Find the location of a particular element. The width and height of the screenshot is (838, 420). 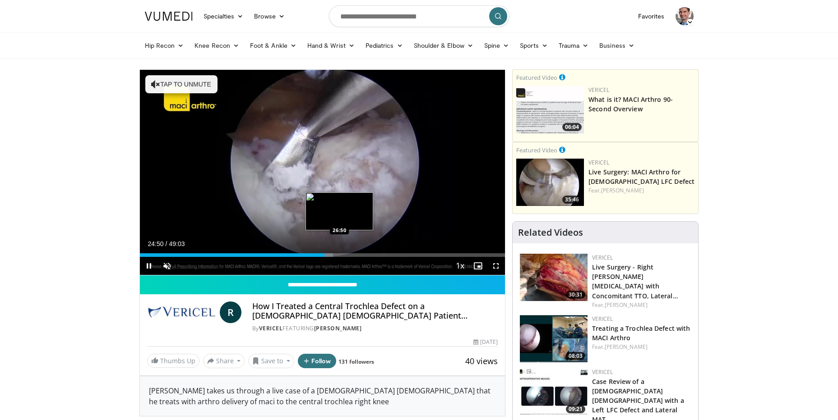

a: Knee Recon is located at coordinates (217, 46).